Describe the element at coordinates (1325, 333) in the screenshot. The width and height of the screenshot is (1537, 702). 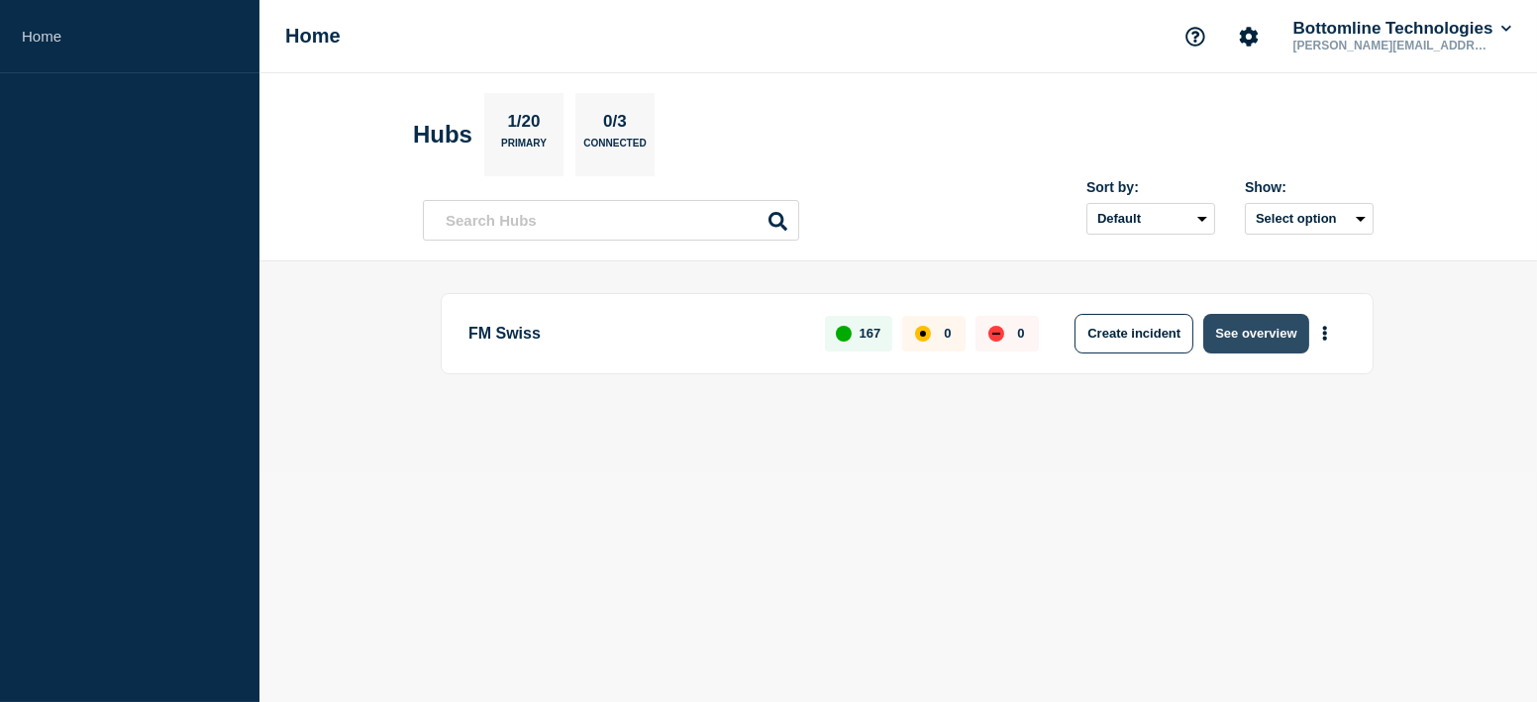
I see `button: More actions` at that location.